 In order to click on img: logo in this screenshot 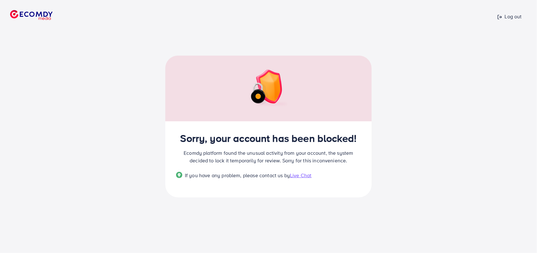, I will do `click(31, 15)`.